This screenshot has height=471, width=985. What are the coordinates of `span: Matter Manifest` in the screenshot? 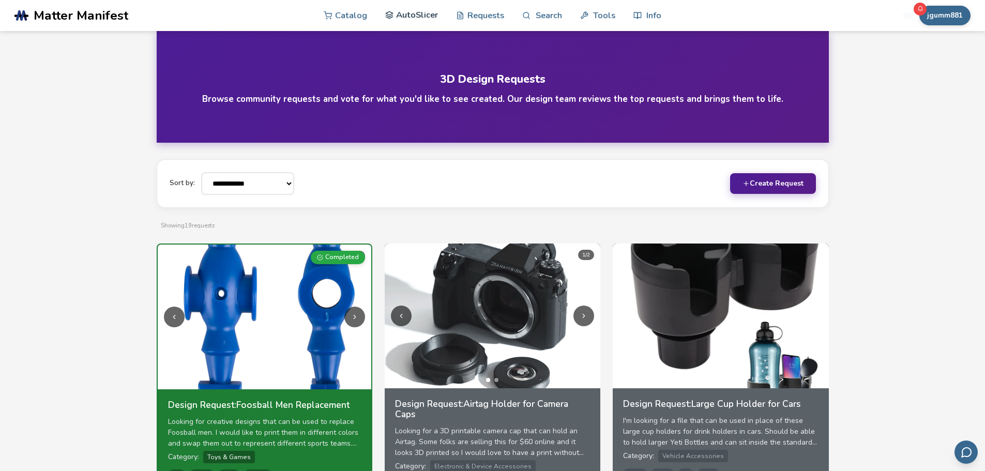 It's located at (81, 16).